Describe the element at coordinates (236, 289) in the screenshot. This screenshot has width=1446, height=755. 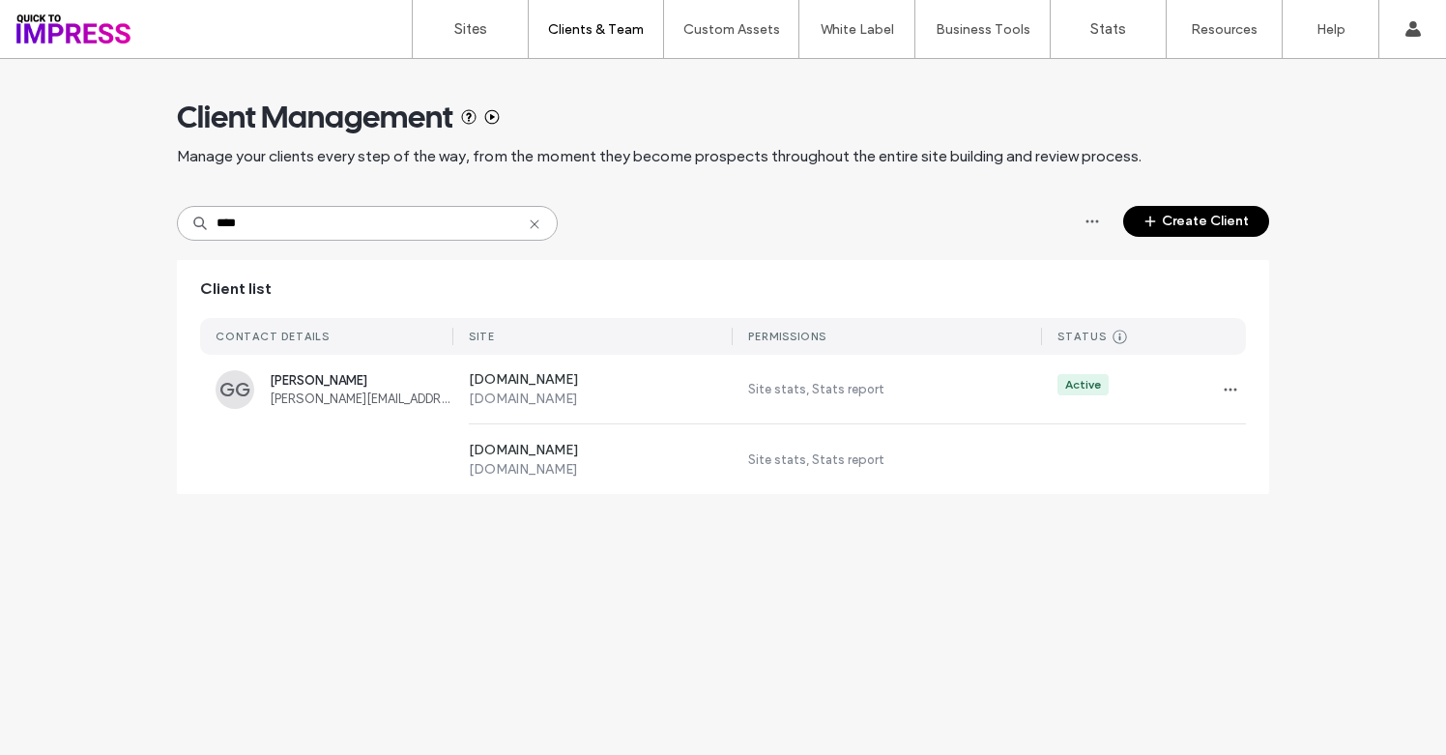
I see `span: Client list` at that location.